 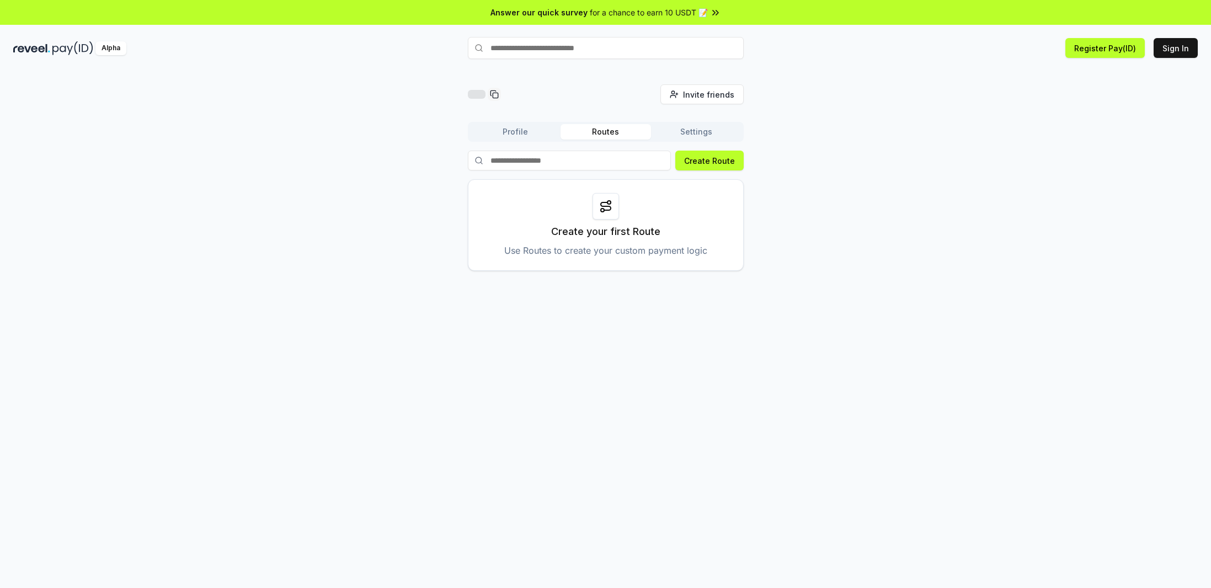 I want to click on span: Answer our quick survey, so click(x=539, y=12).